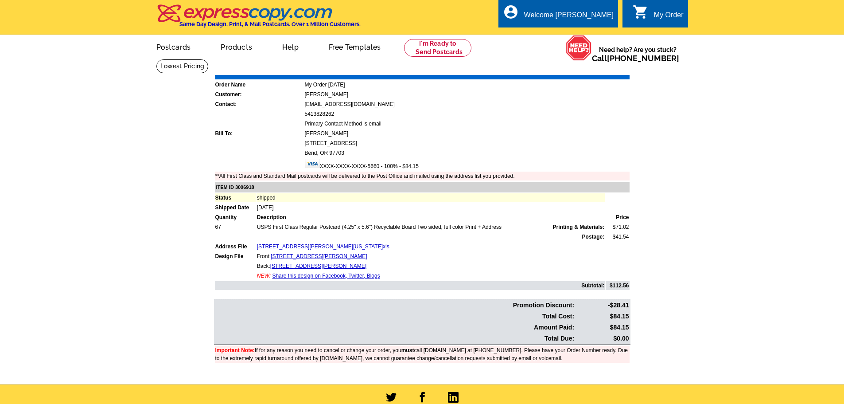 This screenshot has width=844, height=404. I want to click on a: Free Templates, so click(355, 46).